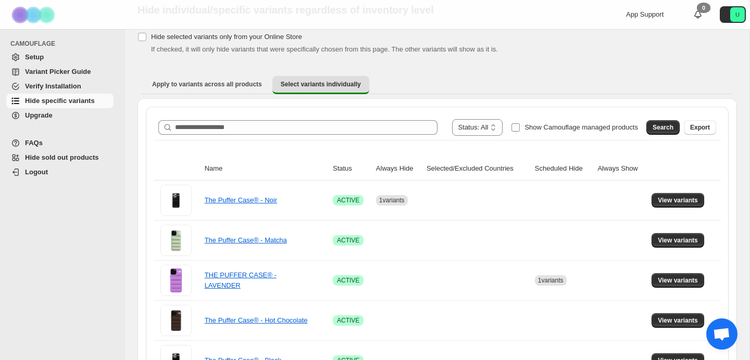 The height and width of the screenshot is (360, 750). What do you see at coordinates (62, 157) in the screenshot?
I see `span: Hide sold out products` at bounding box center [62, 157].